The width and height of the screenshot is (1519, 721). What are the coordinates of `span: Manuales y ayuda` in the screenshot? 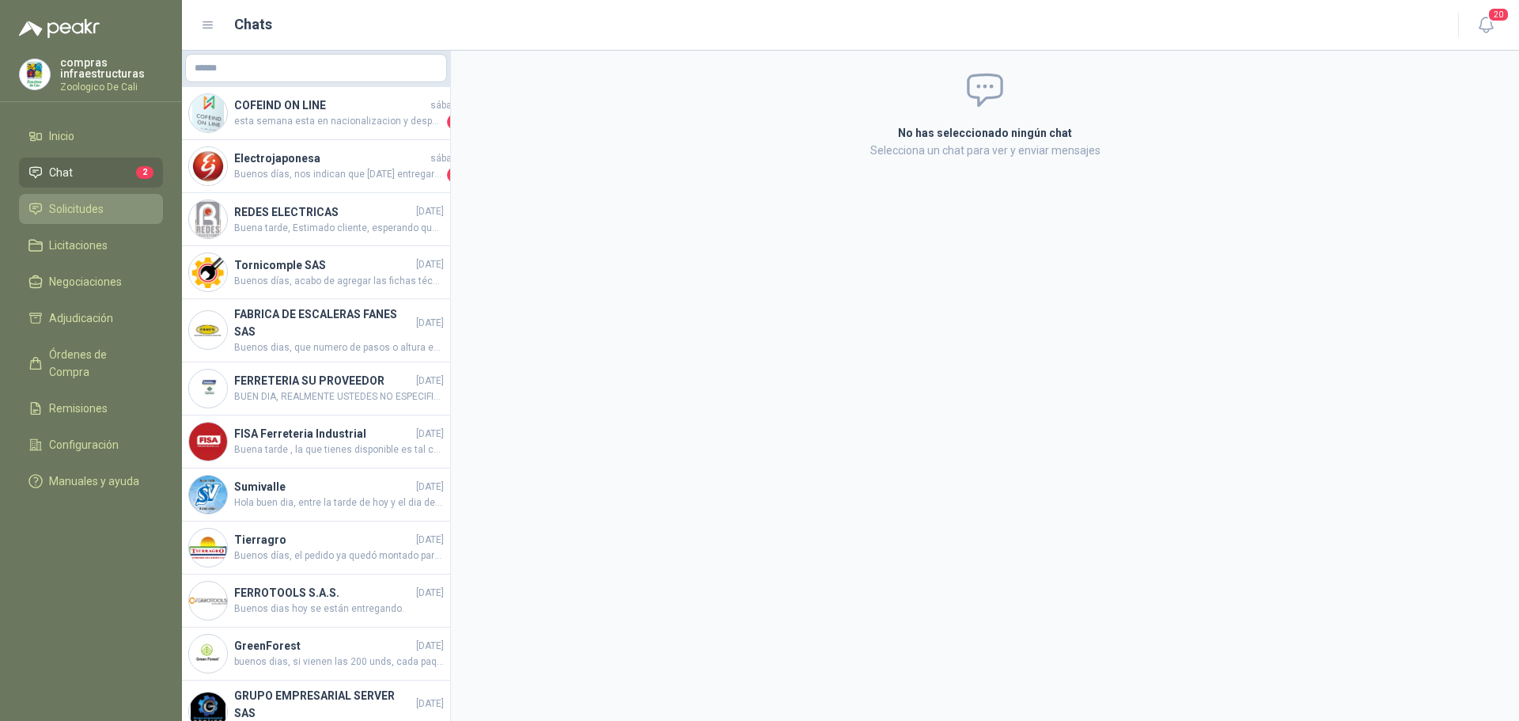 It's located at (94, 481).